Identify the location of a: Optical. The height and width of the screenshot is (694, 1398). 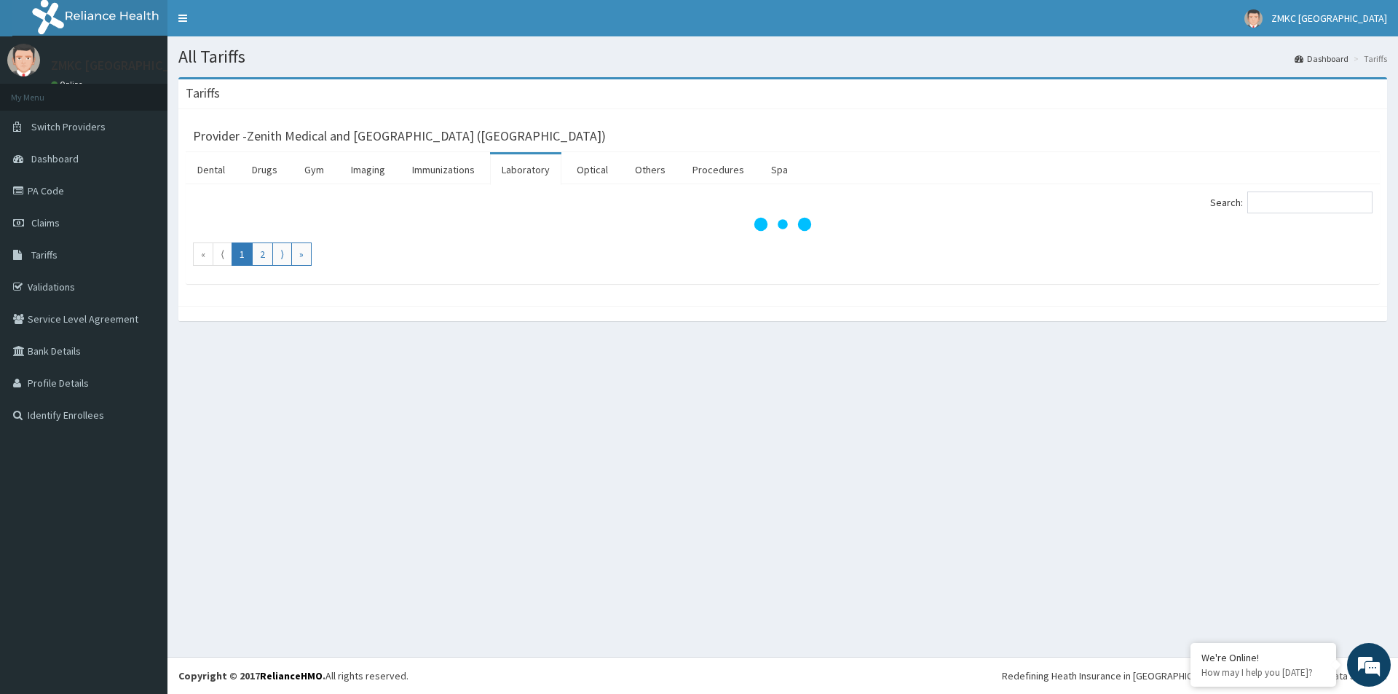
(592, 170).